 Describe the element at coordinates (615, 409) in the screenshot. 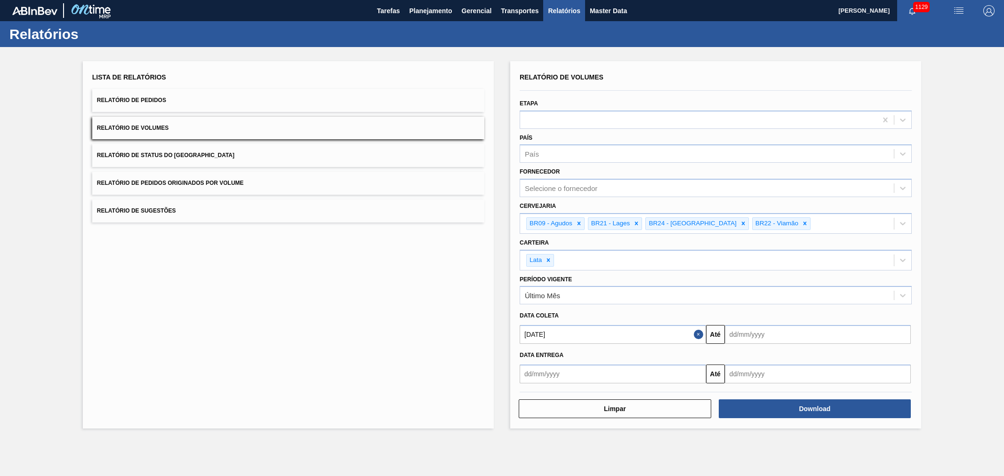

I see `button: Limpar` at that location.